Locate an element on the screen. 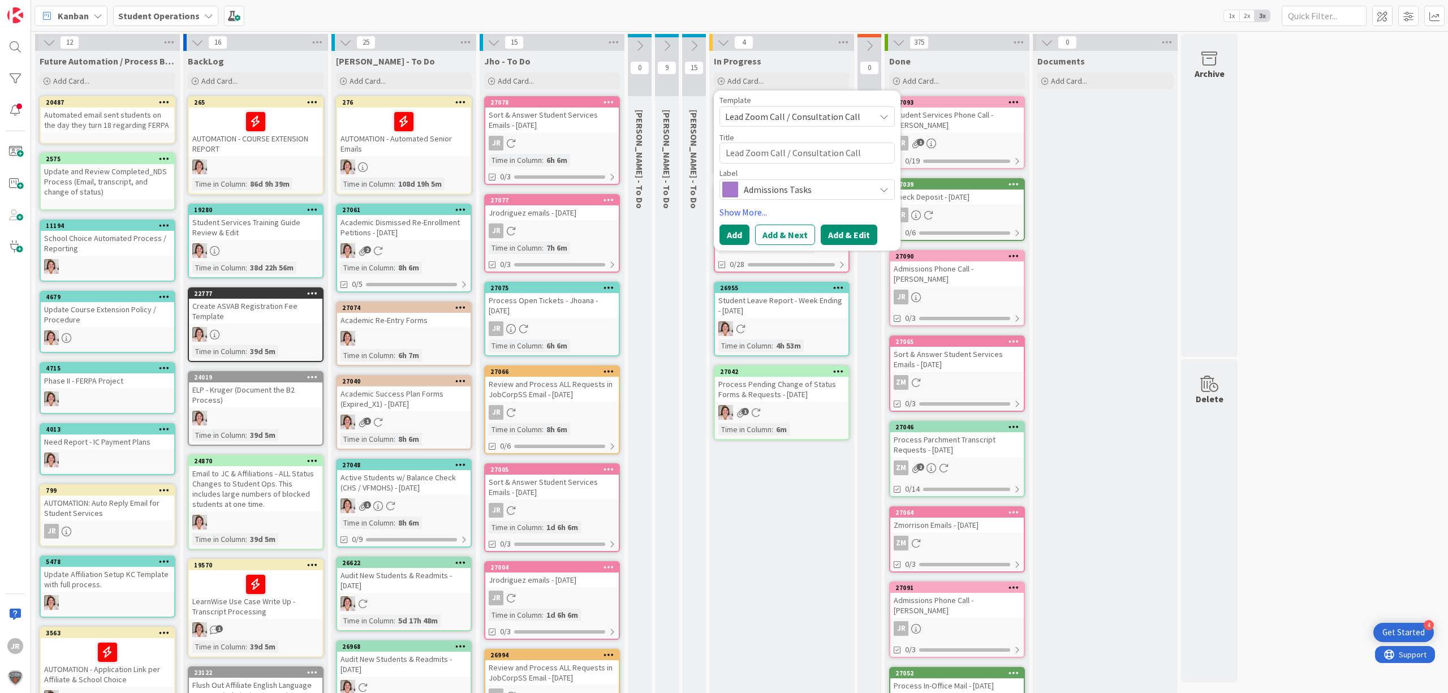  div: 27061 is located at coordinates (404, 210).